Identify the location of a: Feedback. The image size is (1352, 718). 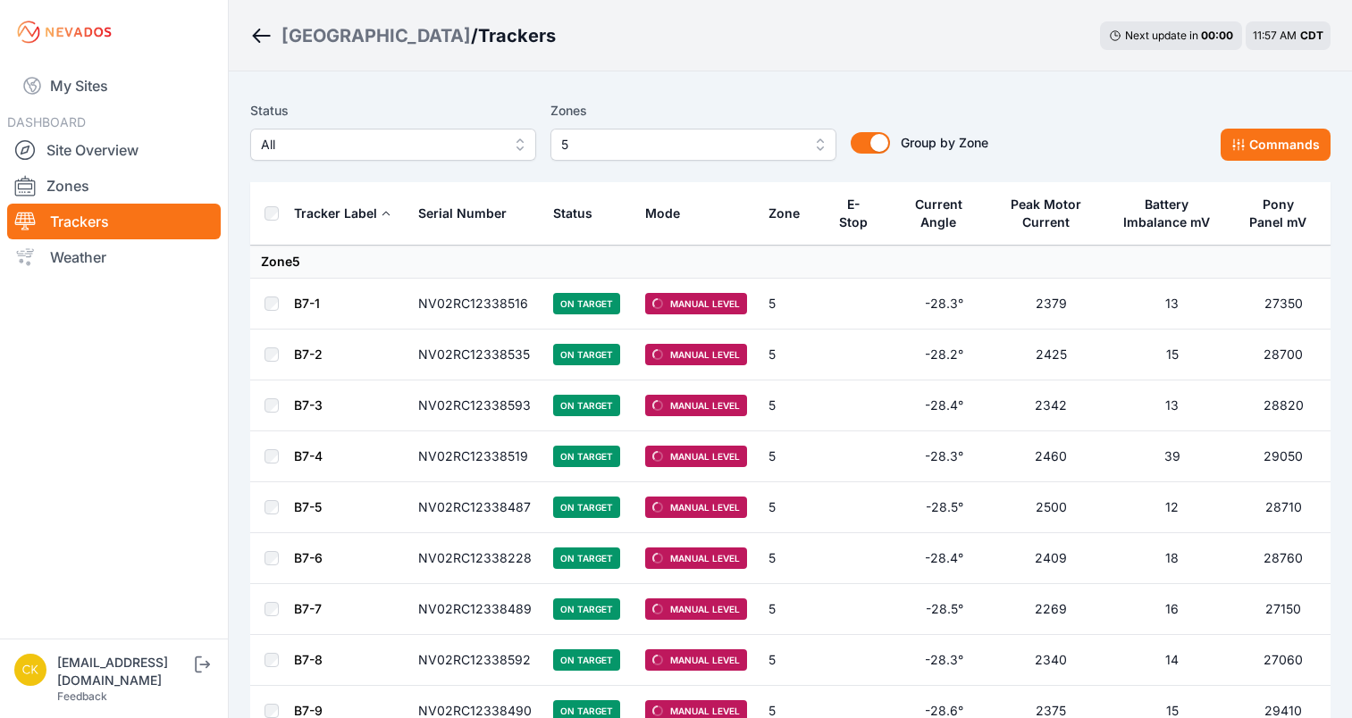
(82, 696).